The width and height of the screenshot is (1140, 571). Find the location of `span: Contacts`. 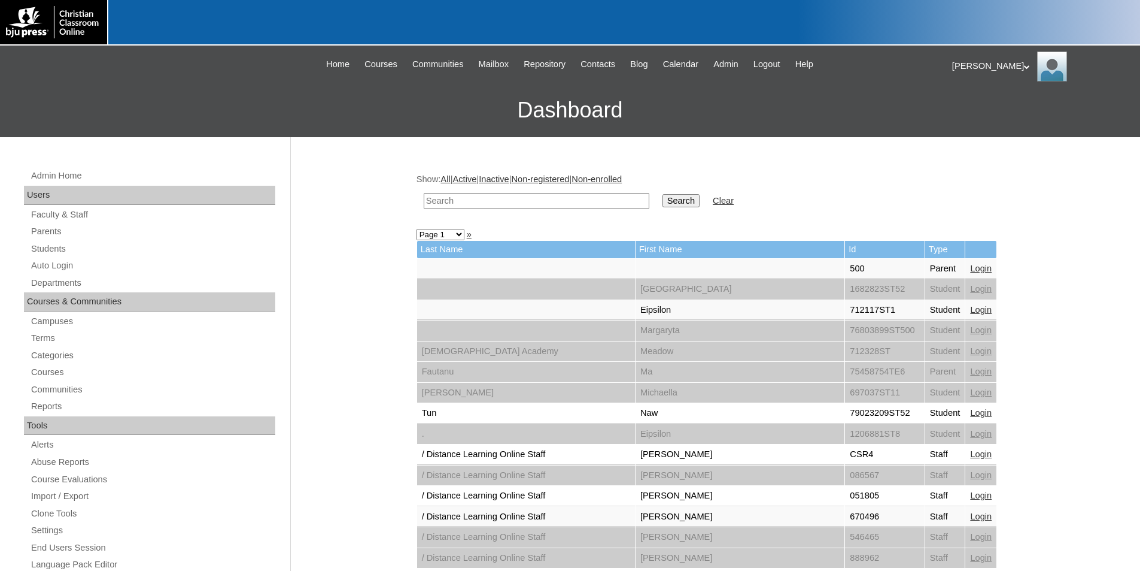

span: Contacts is located at coordinates (598, 64).